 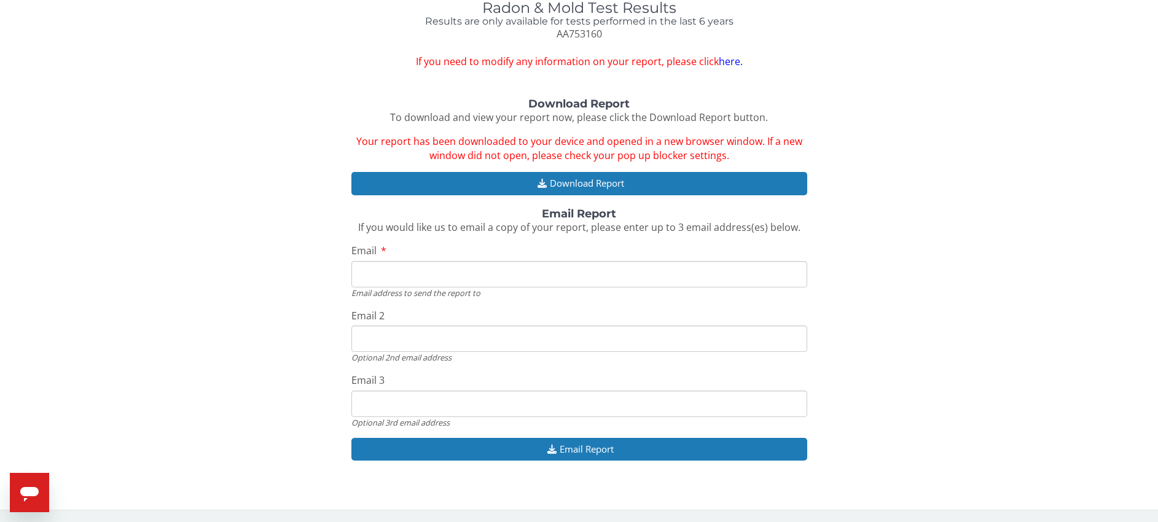 What do you see at coordinates (579, 293) in the screenshot?
I see `div: Email address to send the report to` at bounding box center [579, 293].